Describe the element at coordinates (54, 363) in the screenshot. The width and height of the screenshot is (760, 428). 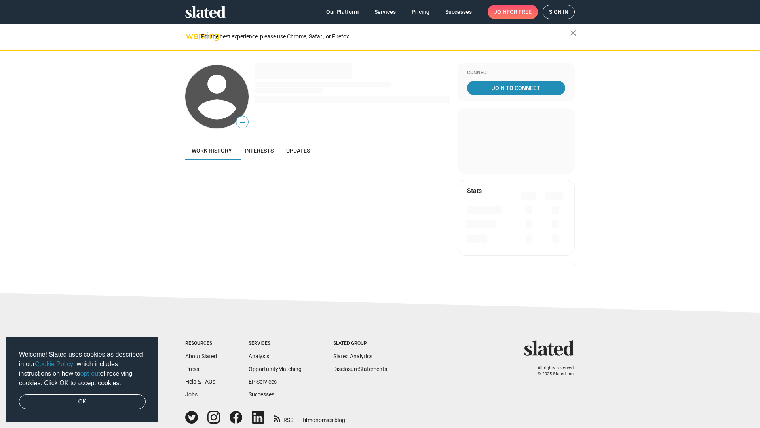
I see `a: Cookie Policy` at that location.